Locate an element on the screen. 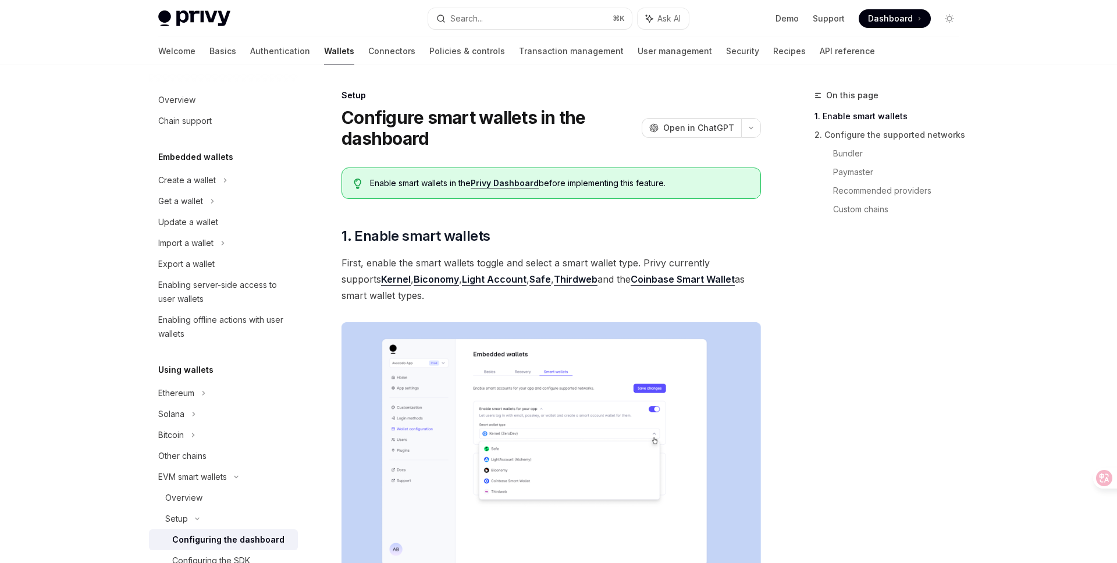  a: User management is located at coordinates (675, 51).